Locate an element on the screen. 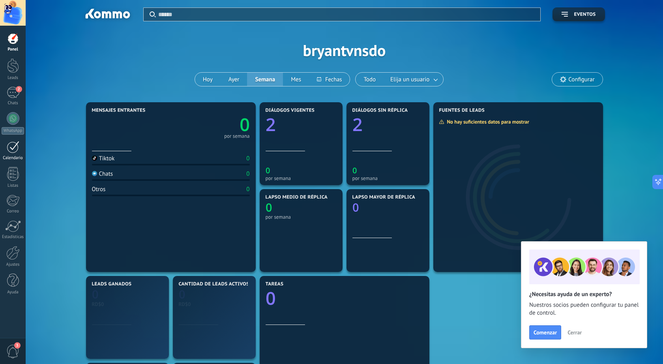 This screenshot has height=364, width=663. div: No hay suficientes datos para mostrar is located at coordinates (486, 122).